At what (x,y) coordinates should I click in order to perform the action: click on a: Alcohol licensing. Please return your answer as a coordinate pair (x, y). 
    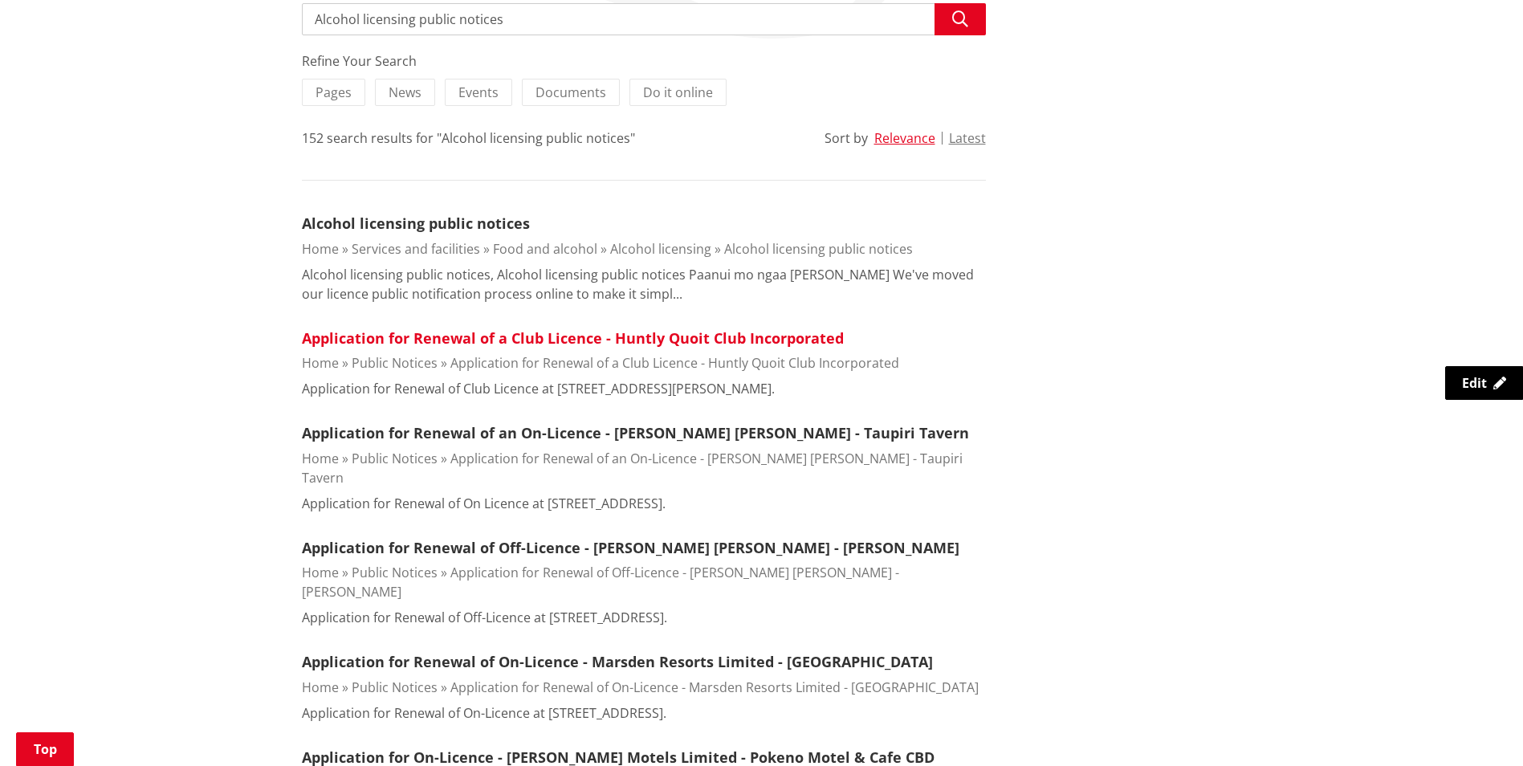
    Looking at the image, I should click on (661, 249).